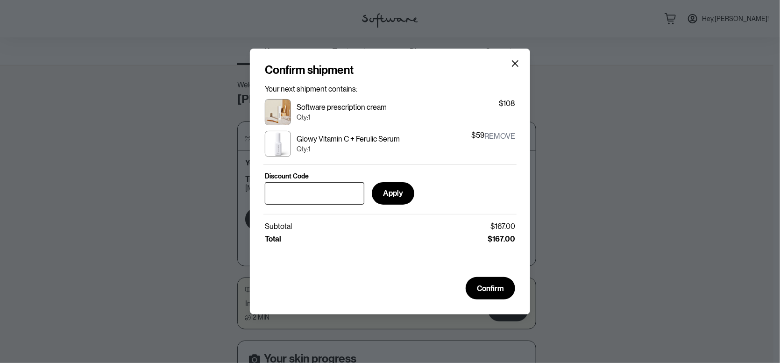 The width and height of the screenshot is (780, 363). I want to click on p: Your next shipment contains:, so click(390, 89).